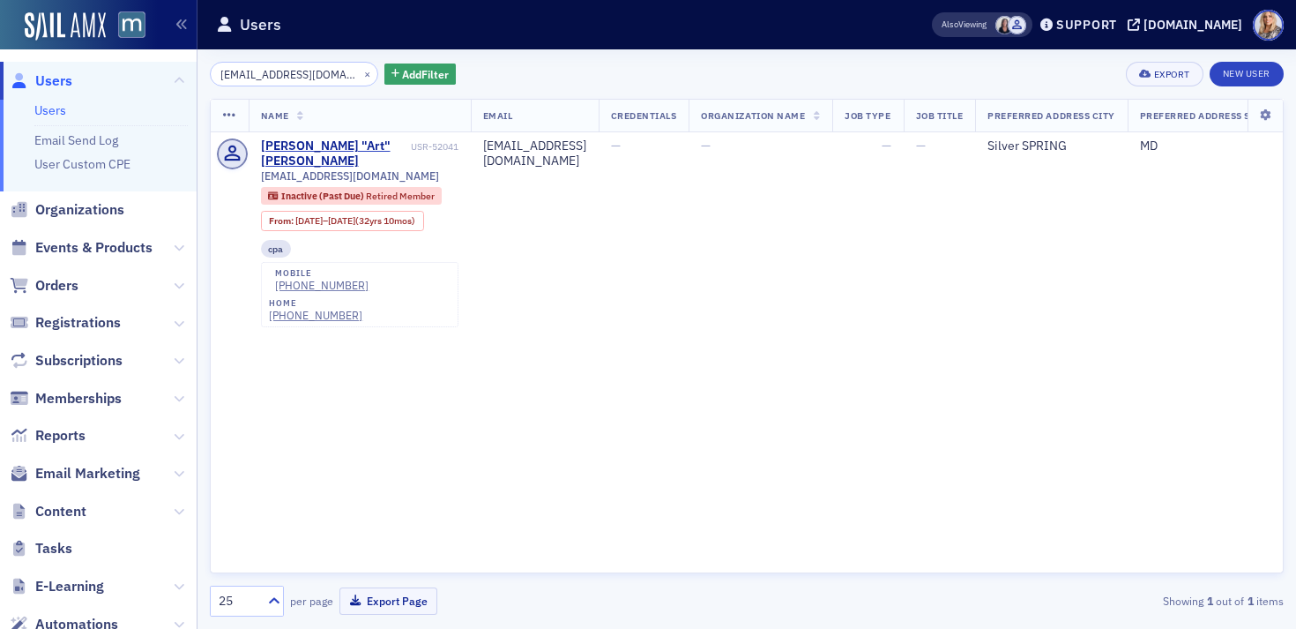 This screenshot has width=1296, height=629. What do you see at coordinates (282, 220) in the screenshot?
I see `span: From :` at bounding box center [282, 220].